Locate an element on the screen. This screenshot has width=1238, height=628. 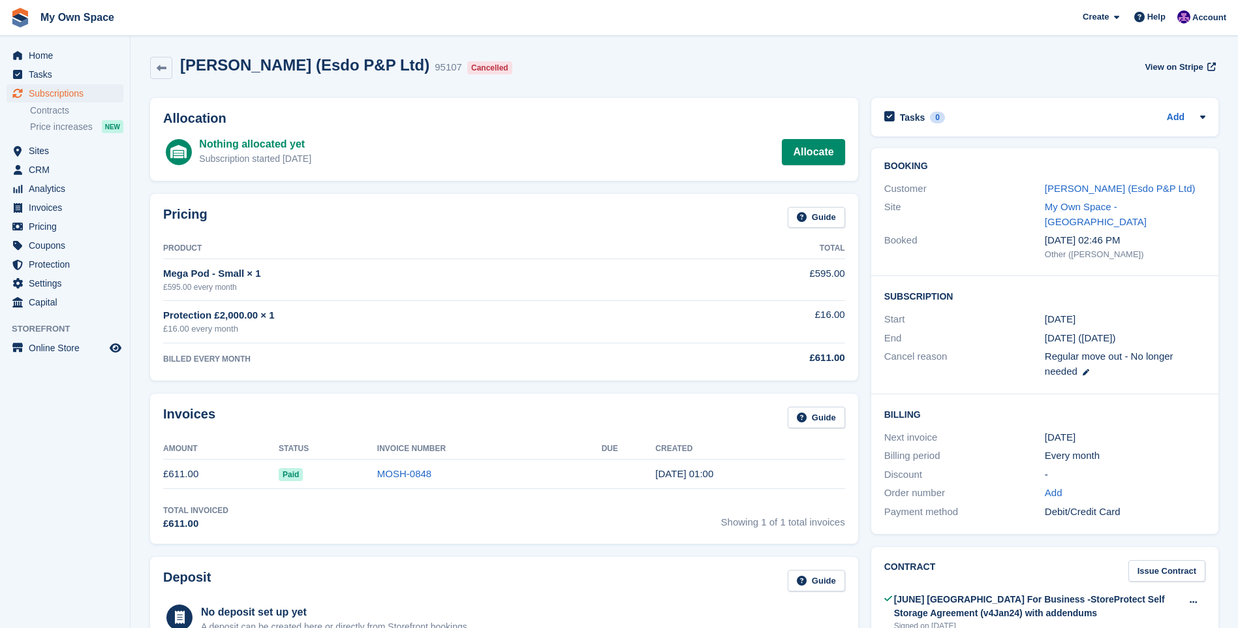
a: Issue Contract is located at coordinates (1167, 571).